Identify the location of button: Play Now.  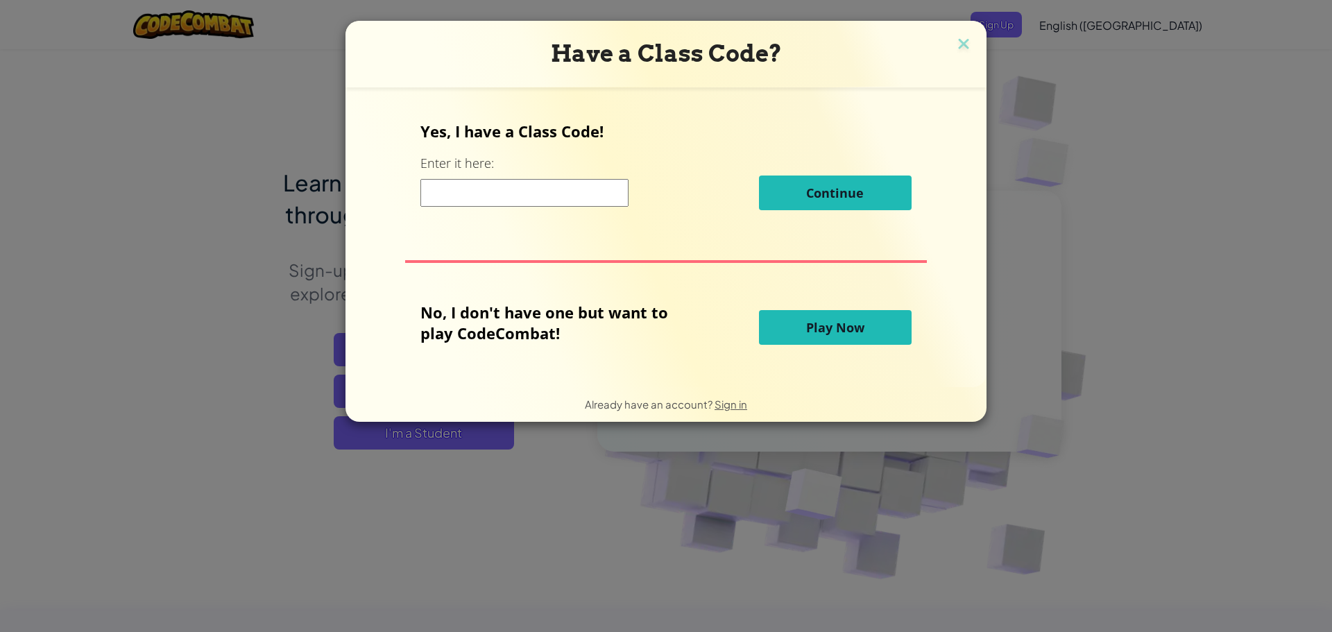
(835, 327).